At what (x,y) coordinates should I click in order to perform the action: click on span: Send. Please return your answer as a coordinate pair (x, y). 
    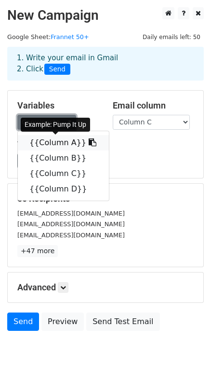
    Looking at the image, I should click on (57, 70).